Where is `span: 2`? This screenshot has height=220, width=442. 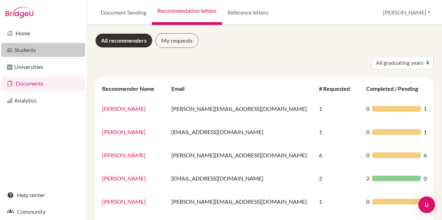
span: 2 is located at coordinates (367, 179).